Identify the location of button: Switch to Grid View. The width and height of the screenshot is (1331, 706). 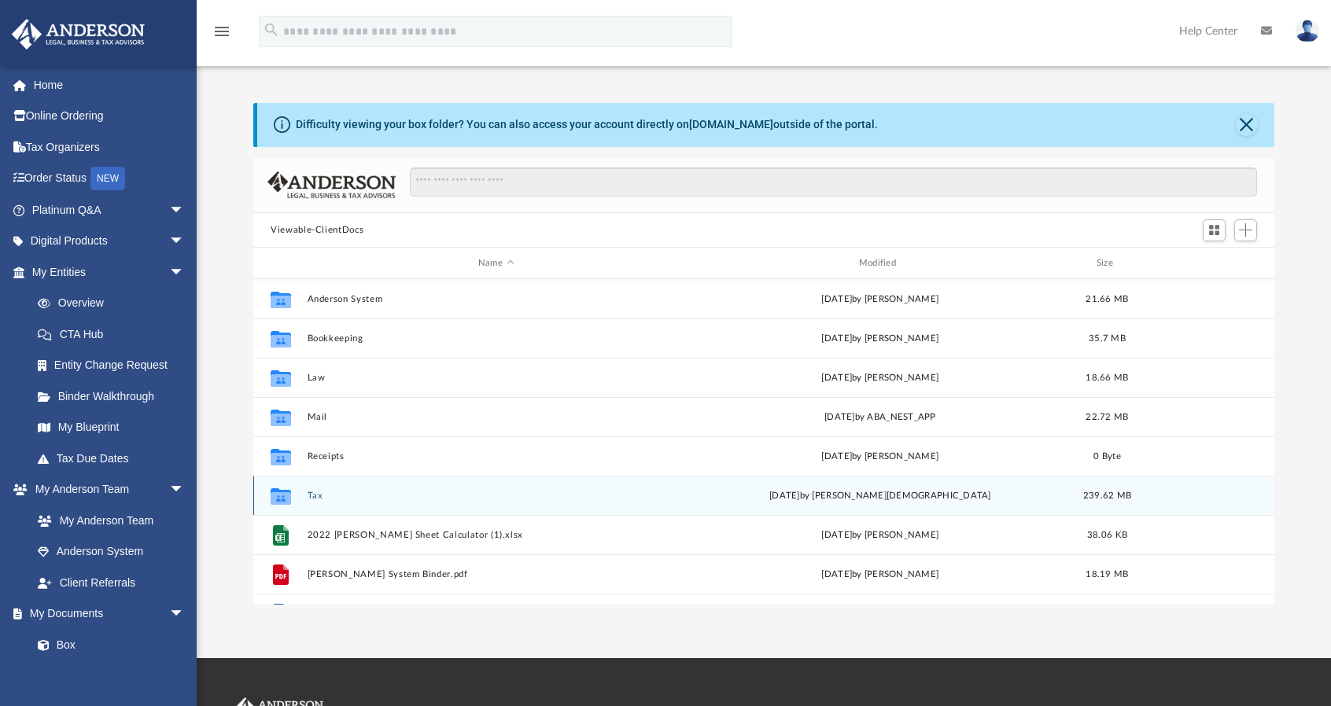
(1214, 230).